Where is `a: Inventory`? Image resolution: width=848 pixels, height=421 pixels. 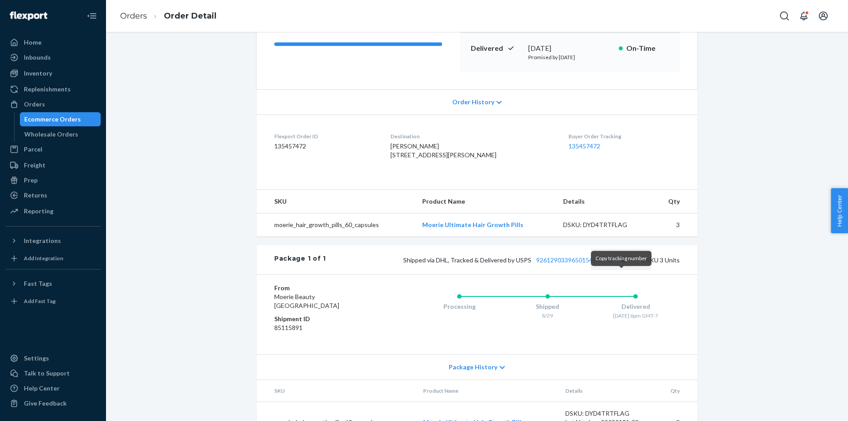 a: Inventory is located at coordinates (53, 73).